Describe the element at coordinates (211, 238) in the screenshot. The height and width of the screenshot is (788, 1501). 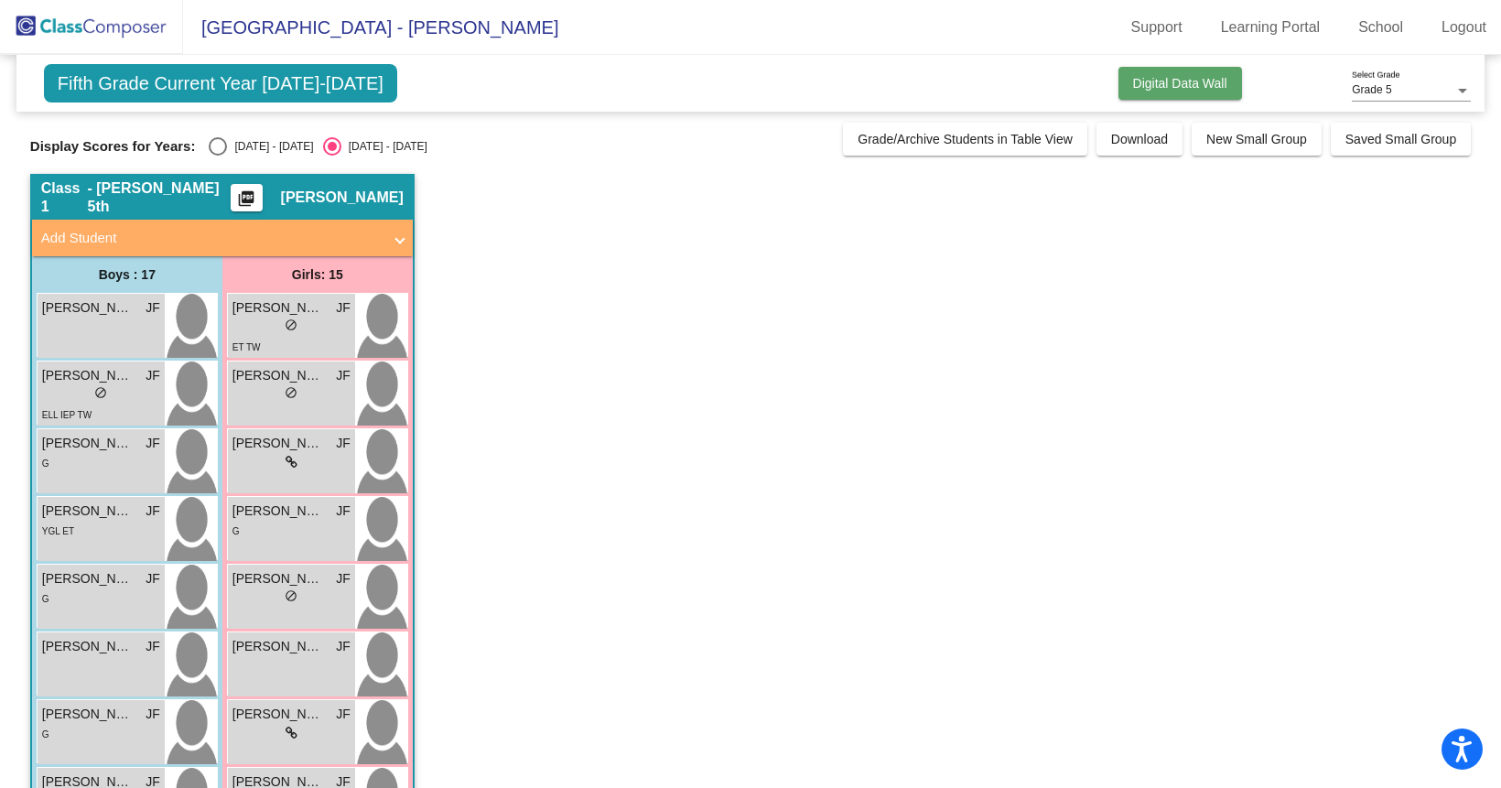
I see `mat-panel-title: Add Student` at that location.